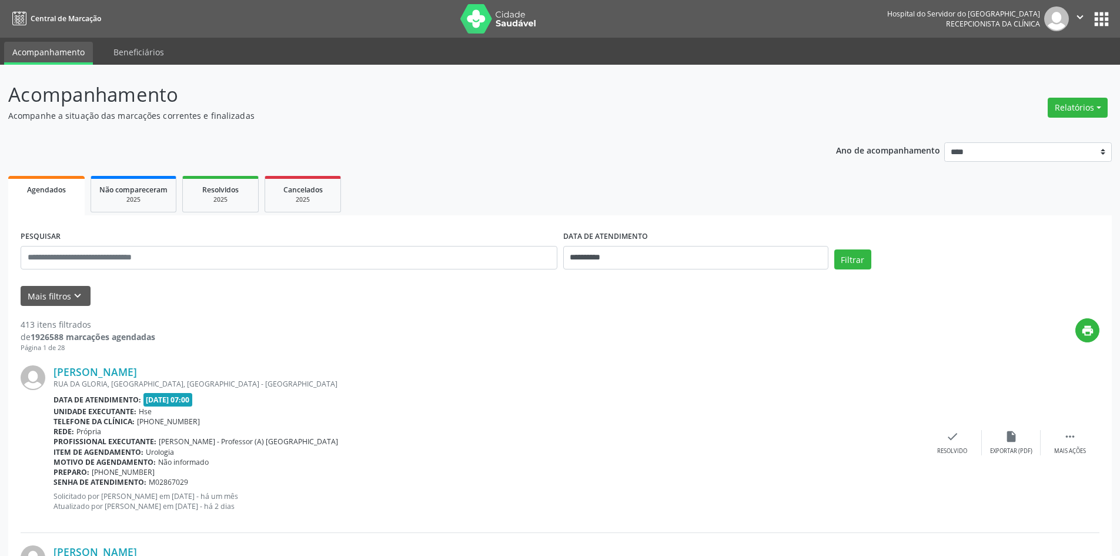  Describe the element at coordinates (95, 411) in the screenshot. I see `b: Unidade executante:` at that location.